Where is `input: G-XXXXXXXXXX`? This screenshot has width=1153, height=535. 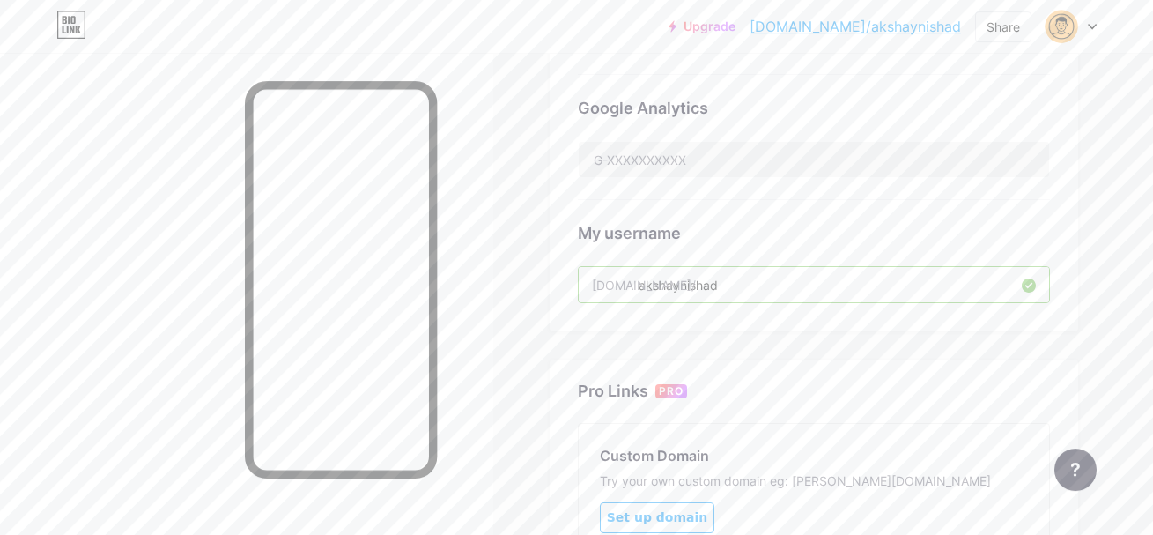 input: G-XXXXXXXXXX is located at coordinates (814, 159).